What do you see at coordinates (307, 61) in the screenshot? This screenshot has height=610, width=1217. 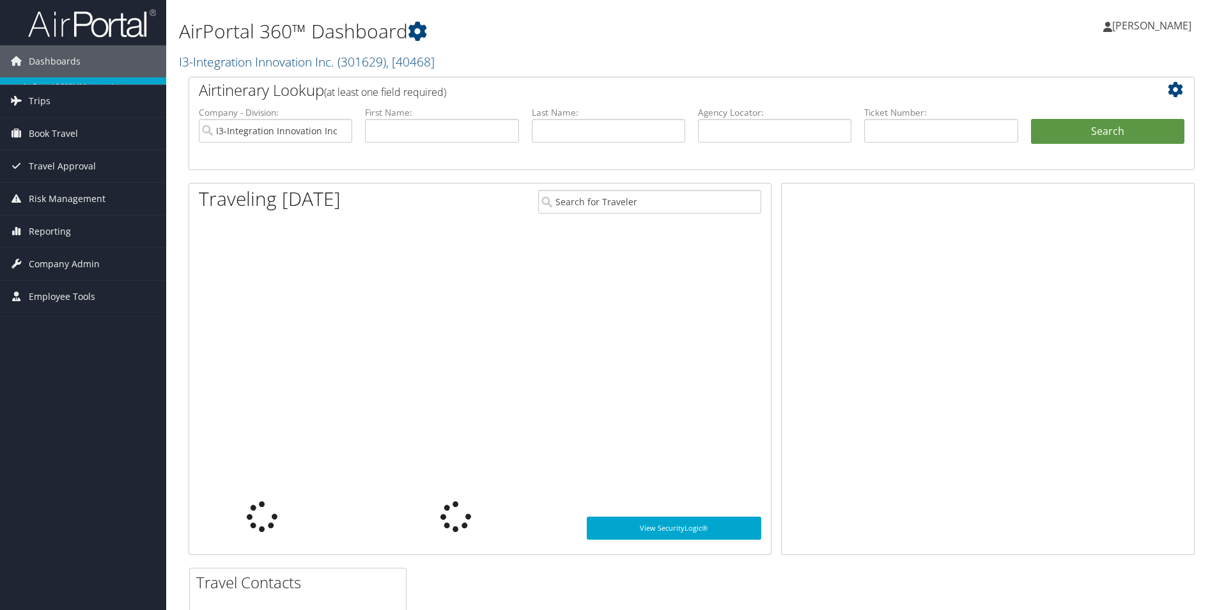 I see `a: I3-Integration Innovation Inc.` at bounding box center [307, 61].